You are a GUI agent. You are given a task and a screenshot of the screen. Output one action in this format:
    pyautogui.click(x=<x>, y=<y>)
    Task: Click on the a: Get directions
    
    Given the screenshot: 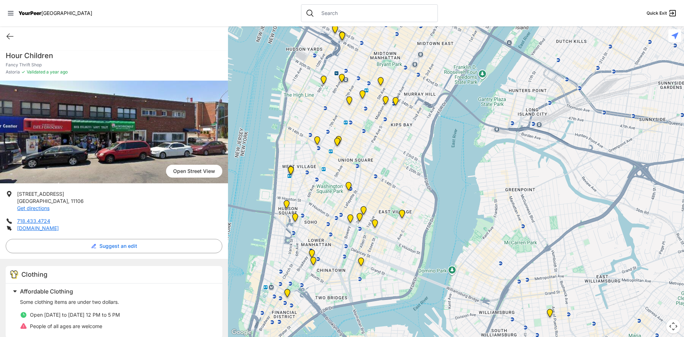 What is the action you would take?
    pyautogui.click(x=33, y=208)
    